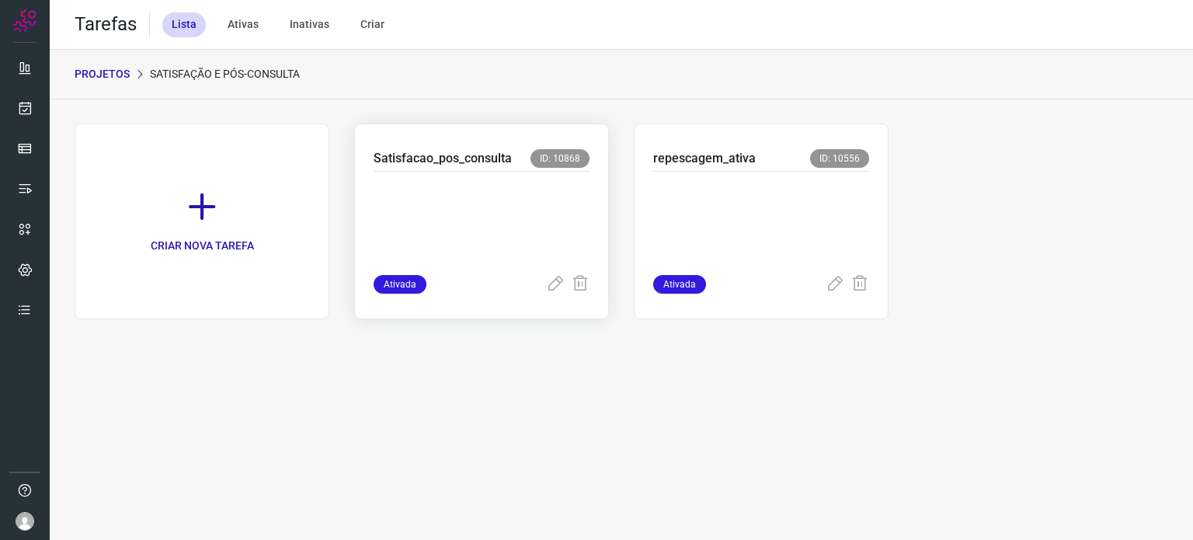 Image resolution: width=1193 pixels, height=540 pixels. Describe the element at coordinates (106, 24) in the screenshot. I see `h2: Tarefas` at that location.